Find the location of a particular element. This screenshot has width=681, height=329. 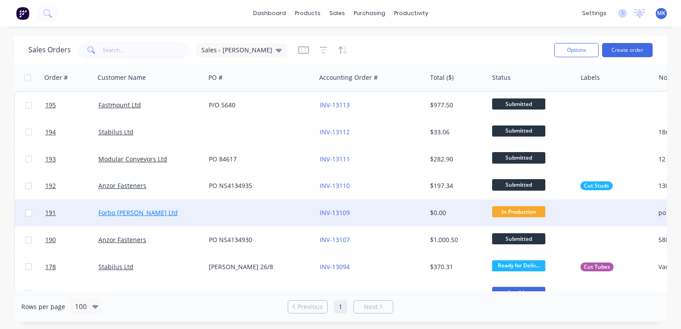

div: PO NS4134935 is located at coordinates (258, 186).